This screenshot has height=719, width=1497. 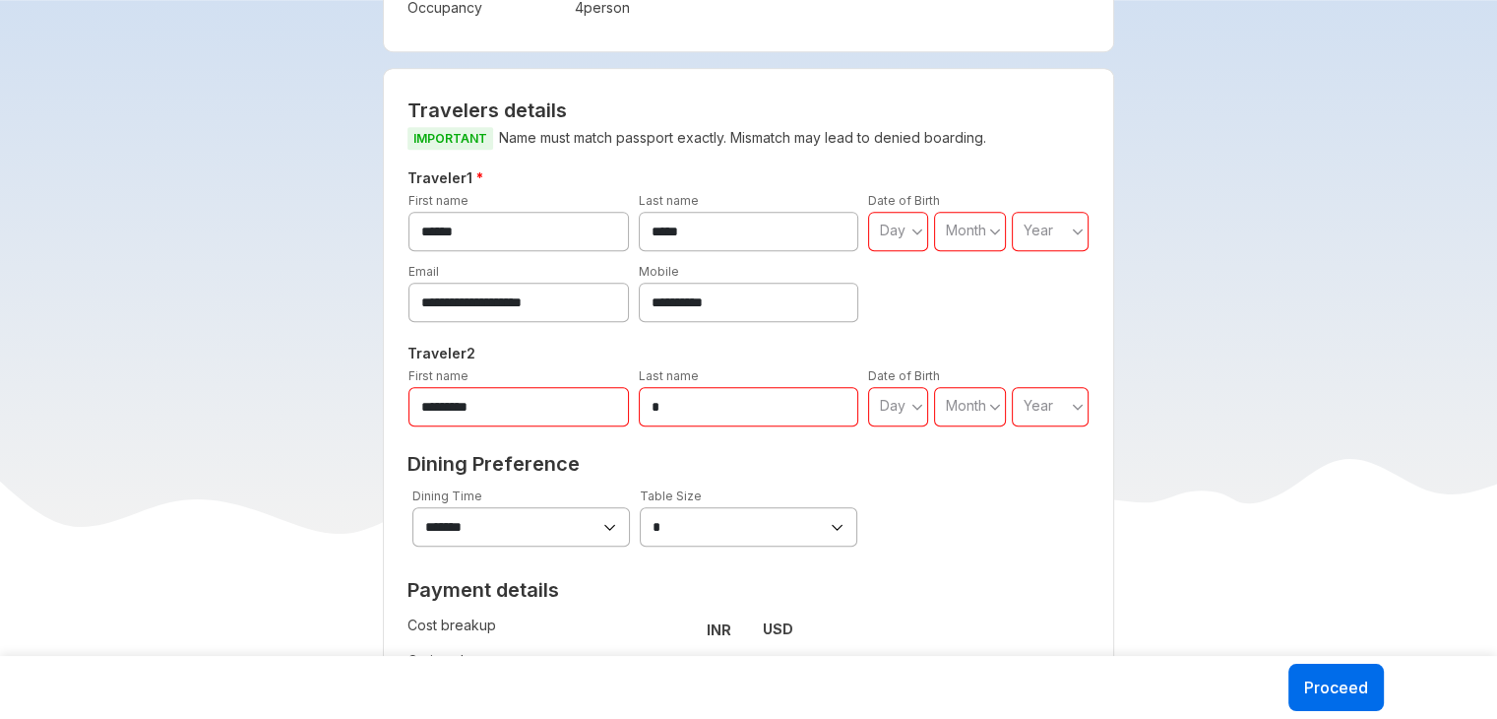 What do you see at coordinates (748, 138) in the screenshot?
I see `p: Name must match passport exactly. Mismatch may lead to denied boarding.` at bounding box center [748, 138].